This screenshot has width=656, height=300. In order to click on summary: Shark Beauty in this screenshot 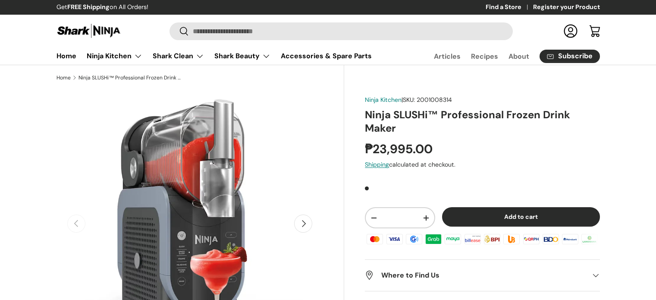, I will do `click(242, 56)`.